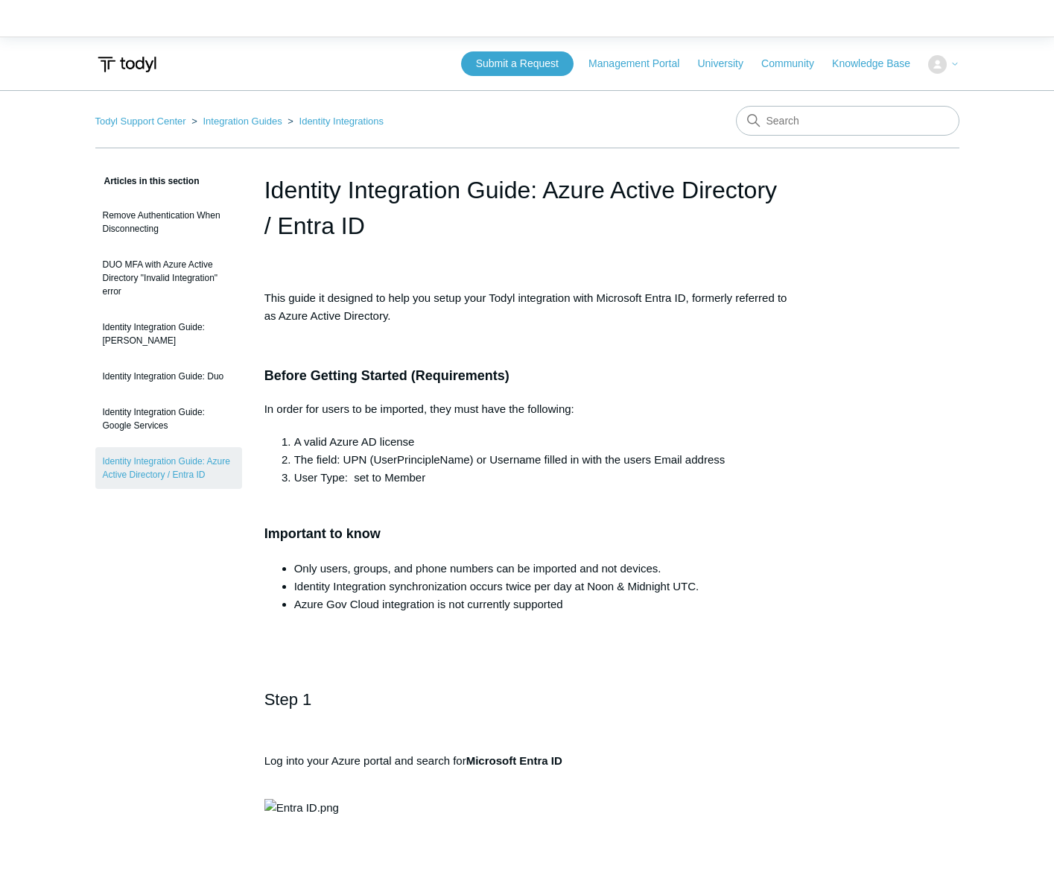 Image resolution: width=1054 pixels, height=872 pixels. Describe the element at coordinates (528, 409) in the screenshot. I see `p: In order for users to be imported, they must have the following:` at that location.